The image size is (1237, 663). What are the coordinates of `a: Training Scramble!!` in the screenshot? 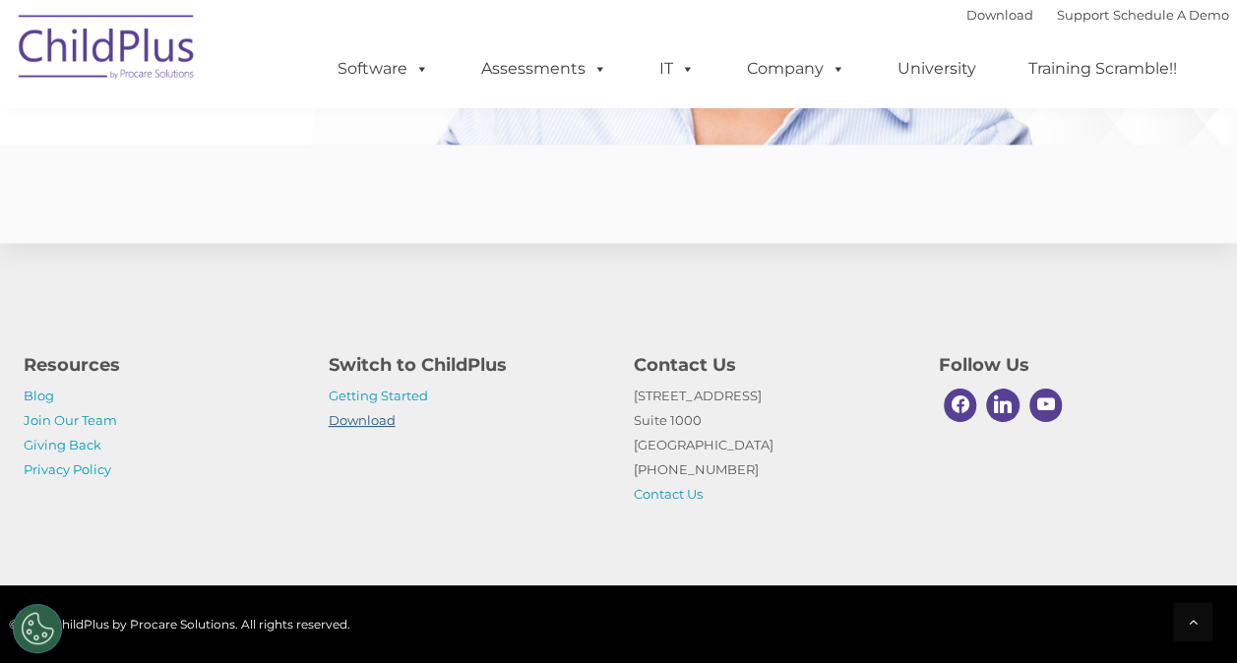 It's located at (1102, 69).